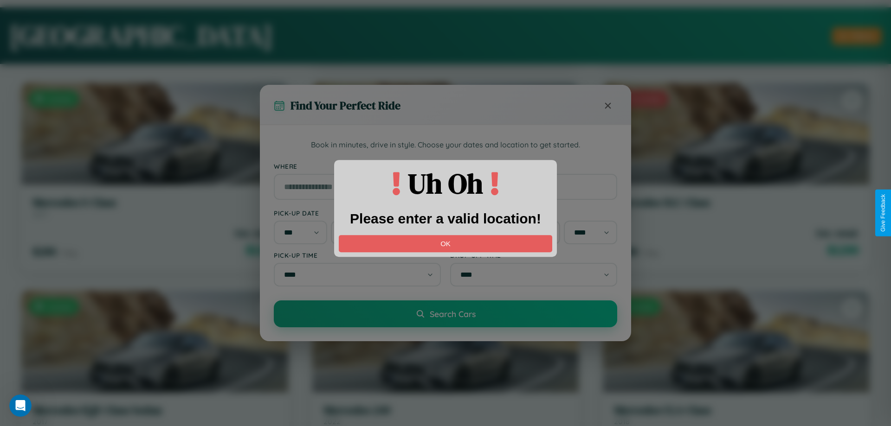 This screenshot has width=891, height=426. What do you see at coordinates (357, 213) in the screenshot?
I see `label: Pick-up Date` at bounding box center [357, 213].